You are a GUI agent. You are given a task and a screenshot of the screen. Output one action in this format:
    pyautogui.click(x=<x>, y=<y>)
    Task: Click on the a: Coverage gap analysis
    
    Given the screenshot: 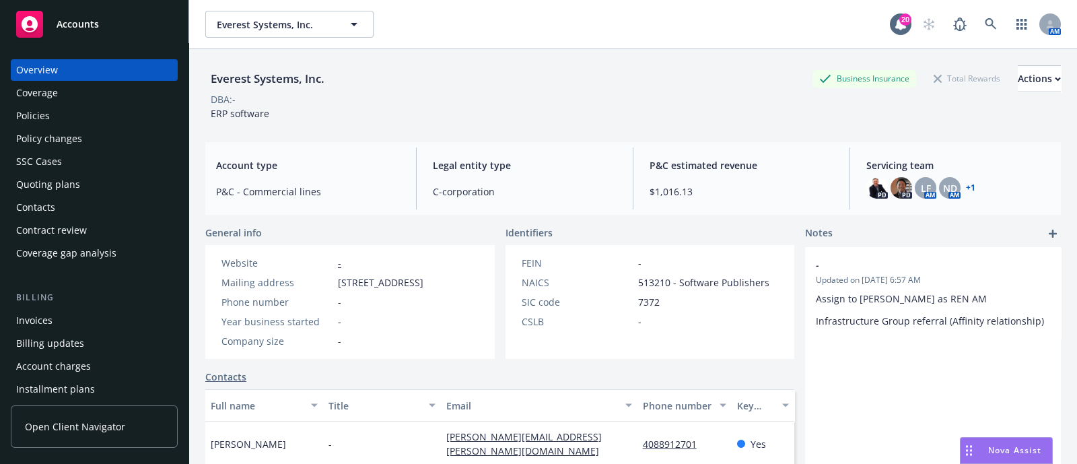 What is the action you would take?
    pyautogui.click(x=94, y=253)
    